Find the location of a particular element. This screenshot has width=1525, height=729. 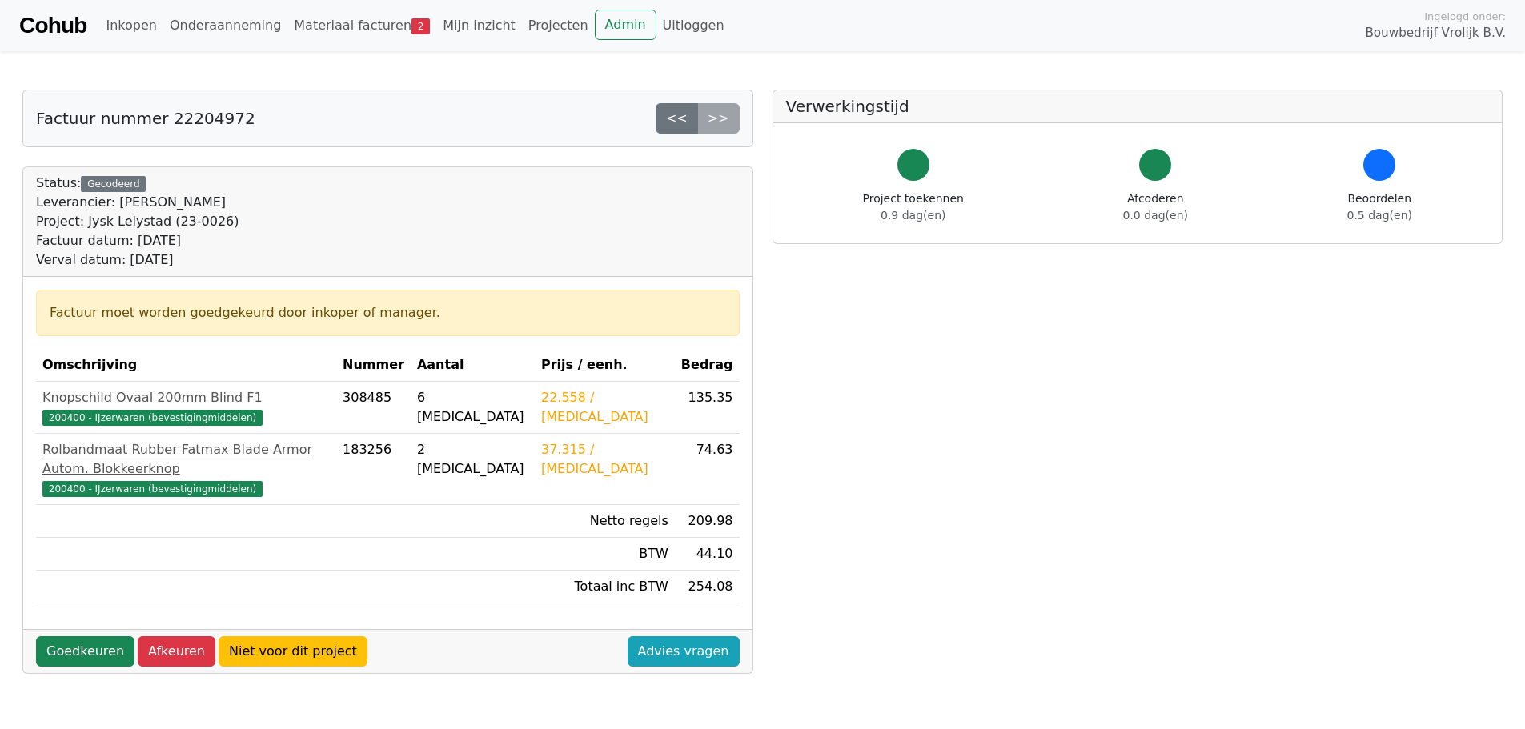

a: Uitloggen is located at coordinates (693, 26).